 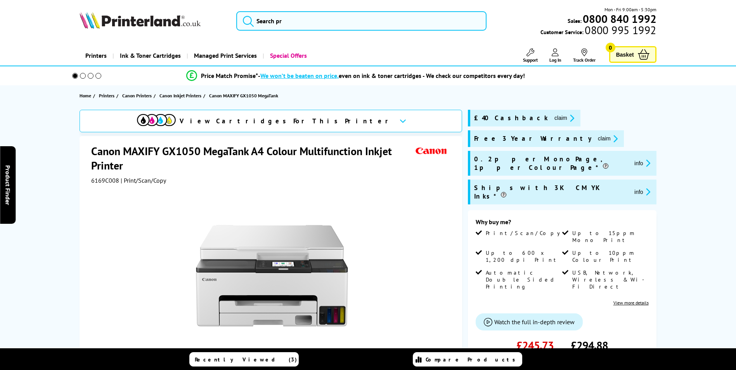 What do you see at coordinates (530, 60) in the screenshot?
I see `span: Support` at bounding box center [530, 60].